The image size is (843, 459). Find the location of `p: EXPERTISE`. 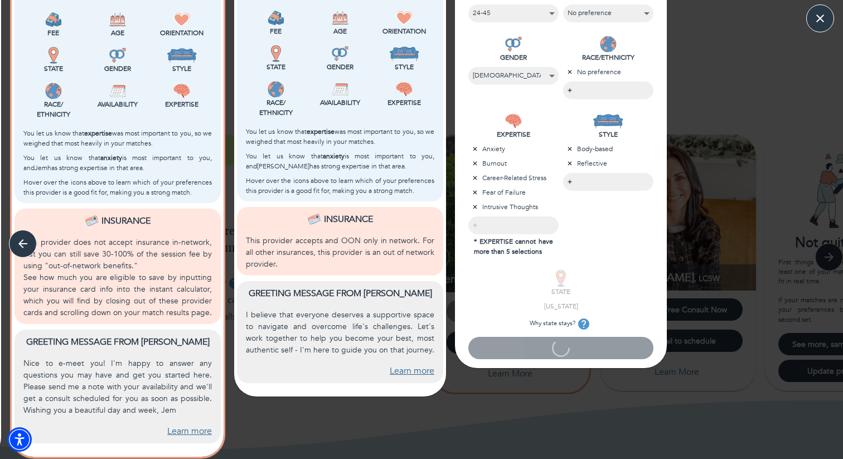

p: EXPERTISE is located at coordinates (513, 134).